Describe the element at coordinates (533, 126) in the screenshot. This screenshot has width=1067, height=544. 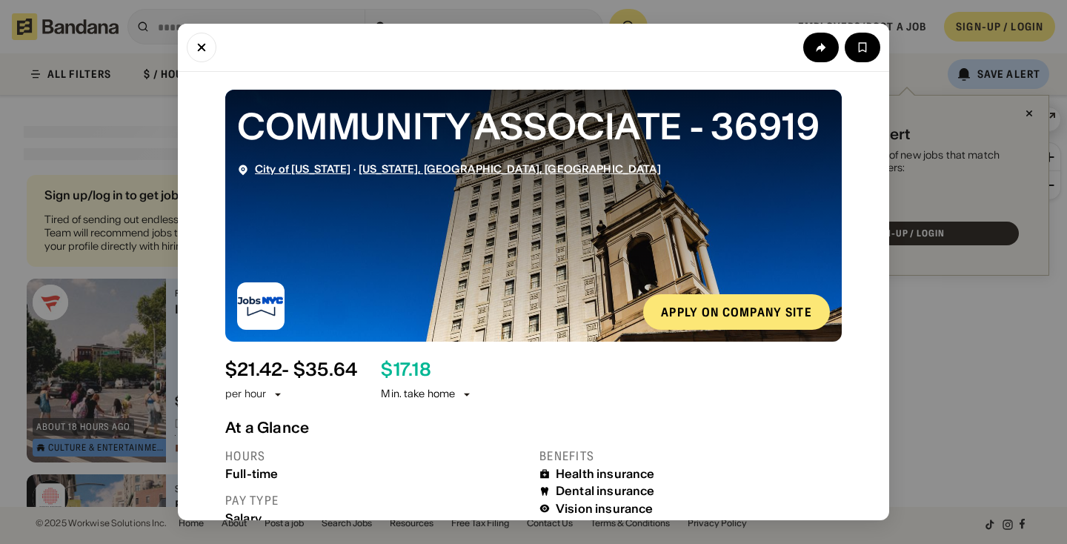
I see `div: COMMUNITY ASSOCIATE - 36919` at that location.